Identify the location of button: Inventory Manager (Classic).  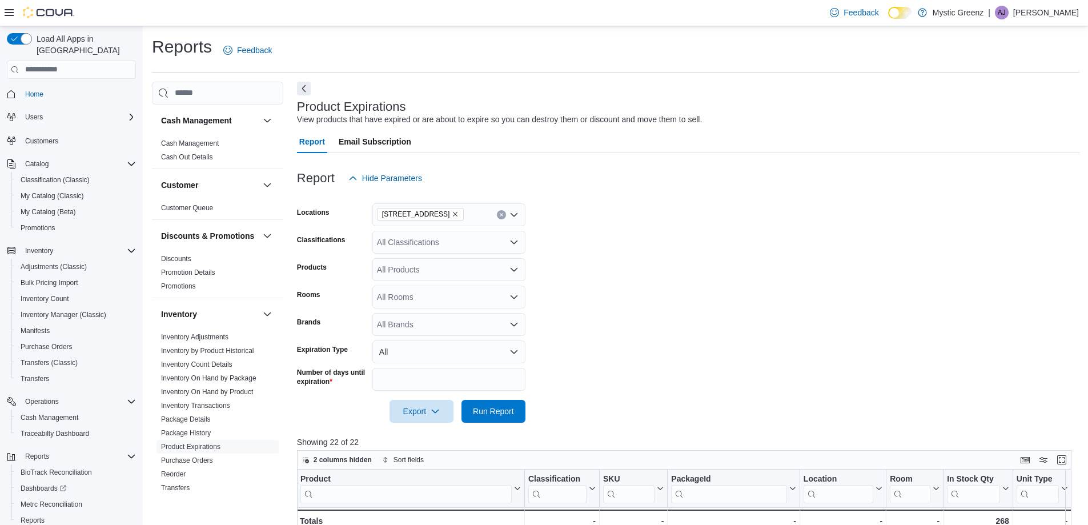
(76, 315).